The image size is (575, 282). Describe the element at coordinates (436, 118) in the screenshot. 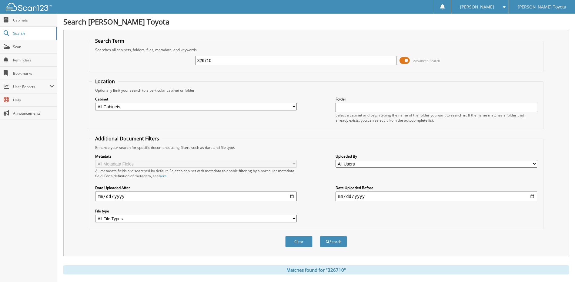

I see `div: Select a cabinet and begin typing the name of the folder you want to search in. If the name match...` at that location.